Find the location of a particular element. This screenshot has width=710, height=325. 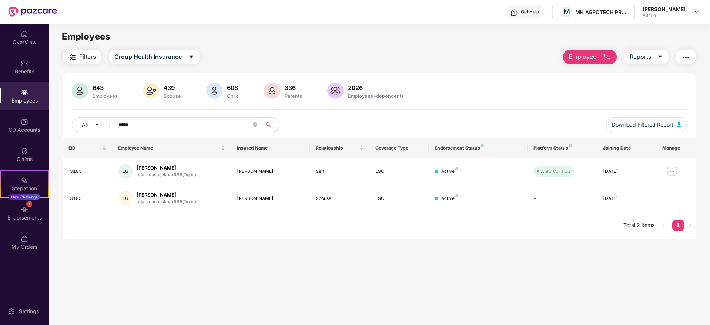

img: svg+xml;base64,PHN2ZyBpZD0iRW5kb3JzZW1lbnRzIiB4bWxucz0iaHR0cDovL3d3dy53My5vcmcvMjAwMC9zdmciIHdpZH... is located at coordinates (24, 210).